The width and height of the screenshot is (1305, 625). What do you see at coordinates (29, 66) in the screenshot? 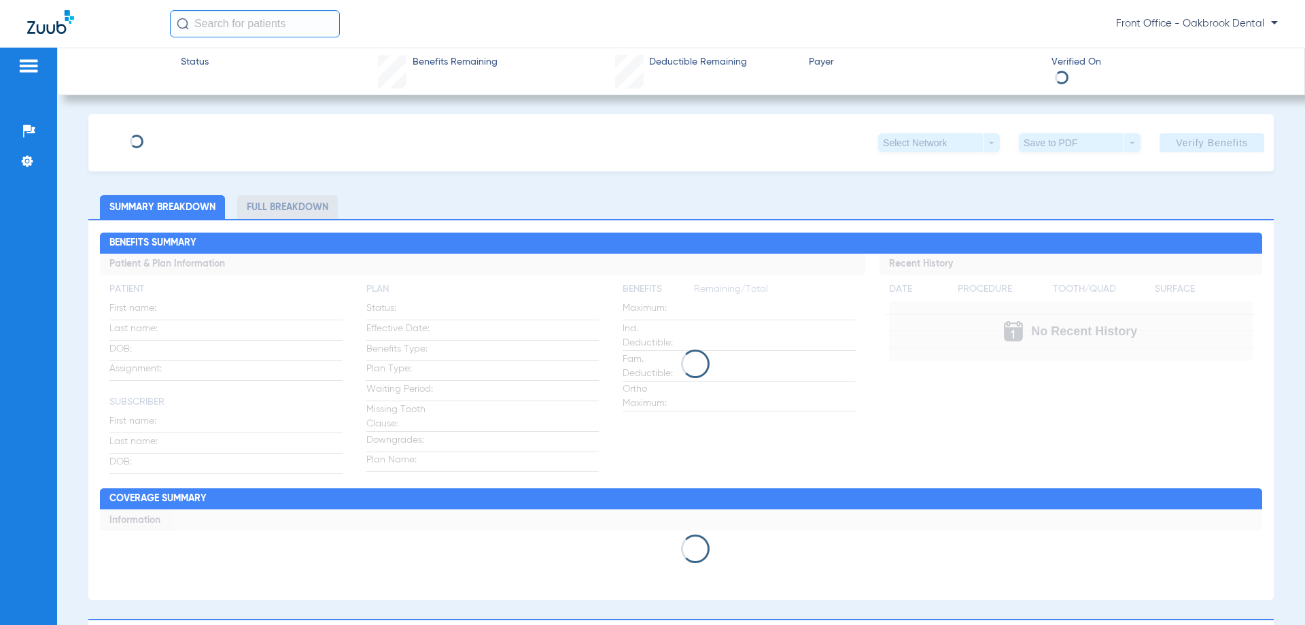
I see `img: hamburger-icon` at bounding box center [29, 66].